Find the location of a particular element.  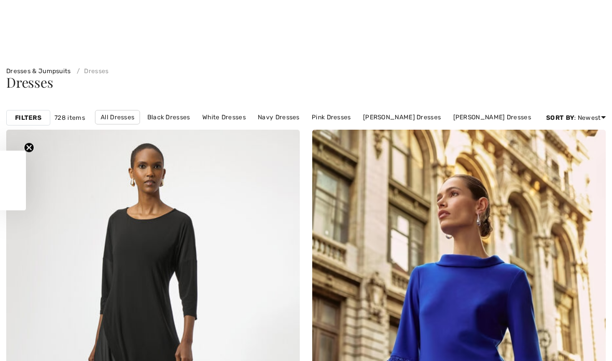

a: Navy Dresses is located at coordinates (279, 117).